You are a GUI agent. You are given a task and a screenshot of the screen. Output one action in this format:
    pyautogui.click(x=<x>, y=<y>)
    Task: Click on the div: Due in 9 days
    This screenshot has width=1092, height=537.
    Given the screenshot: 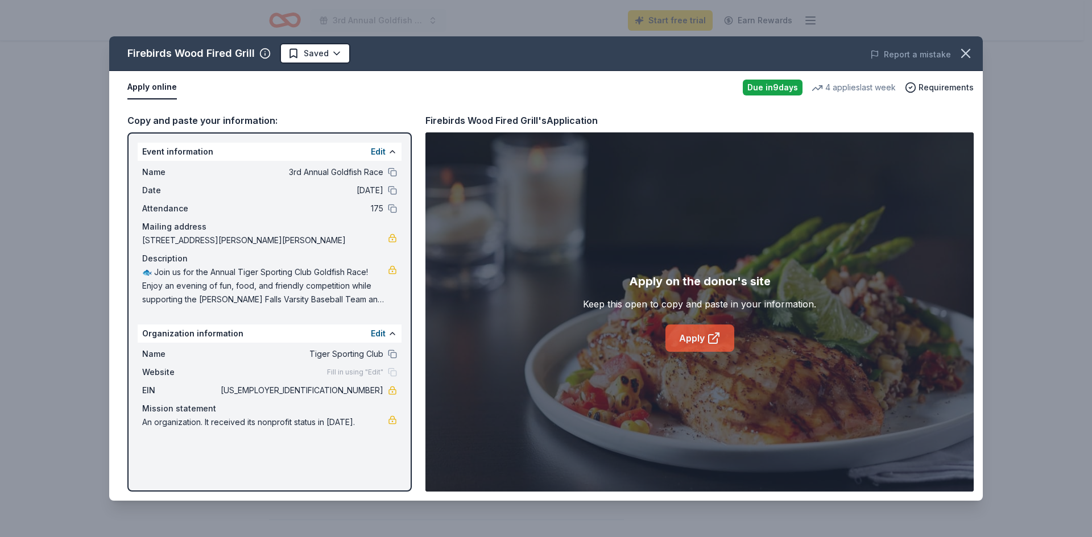 What is the action you would take?
    pyautogui.click(x=772, y=88)
    